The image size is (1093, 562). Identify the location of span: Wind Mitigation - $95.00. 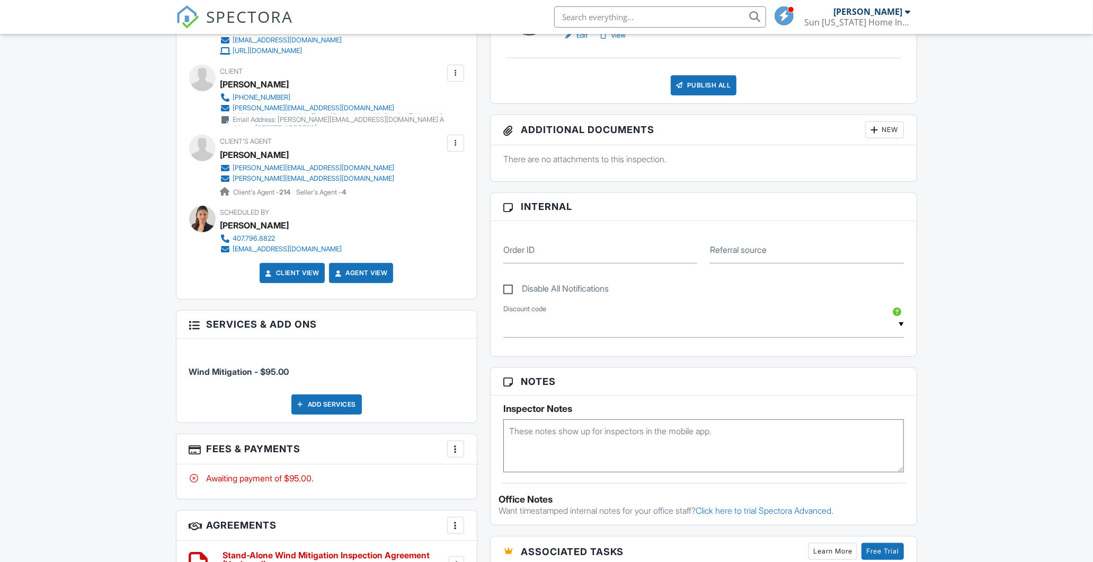
(239, 371).